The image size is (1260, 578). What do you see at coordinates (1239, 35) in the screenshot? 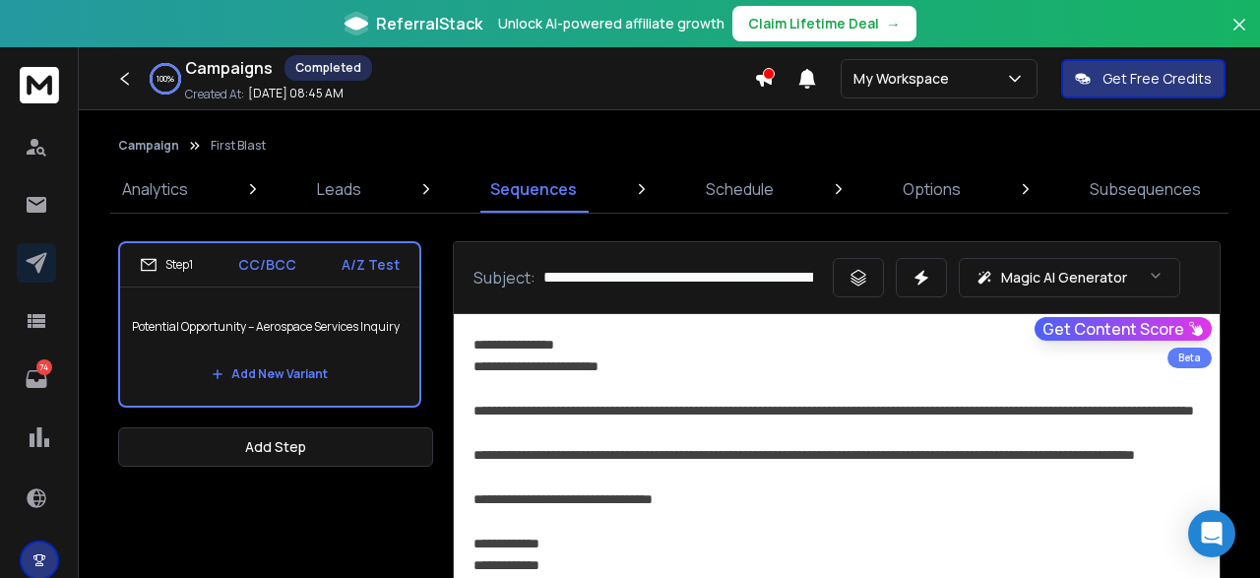
I see `button: Close banner` at bounding box center [1239, 35].